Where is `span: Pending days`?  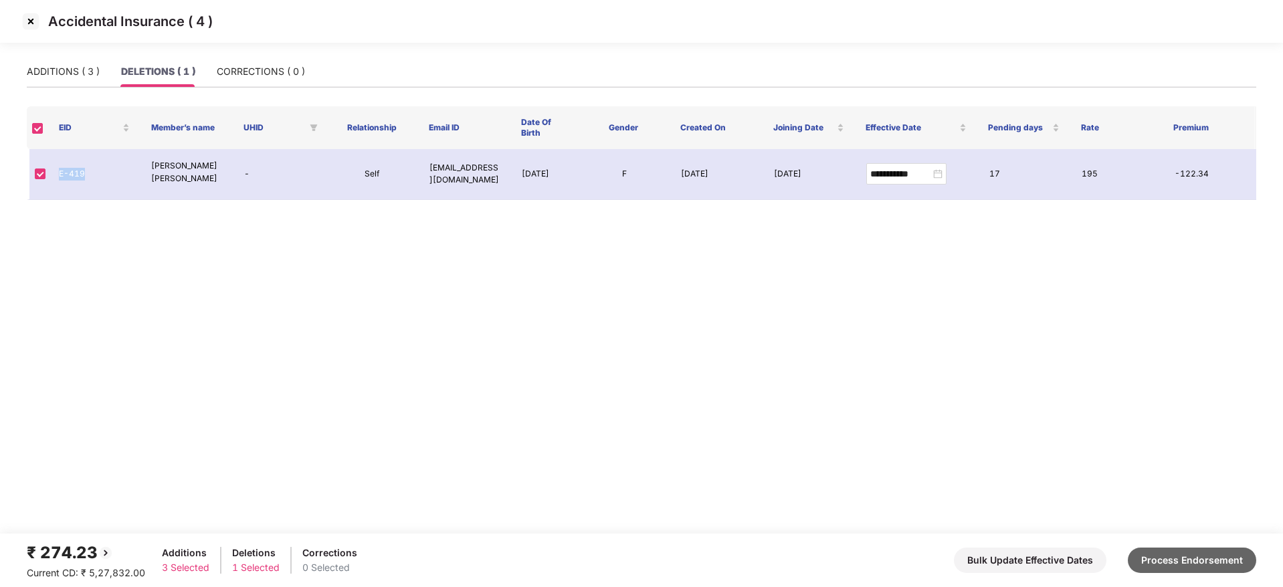 span: Pending days is located at coordinates (1018, 128).